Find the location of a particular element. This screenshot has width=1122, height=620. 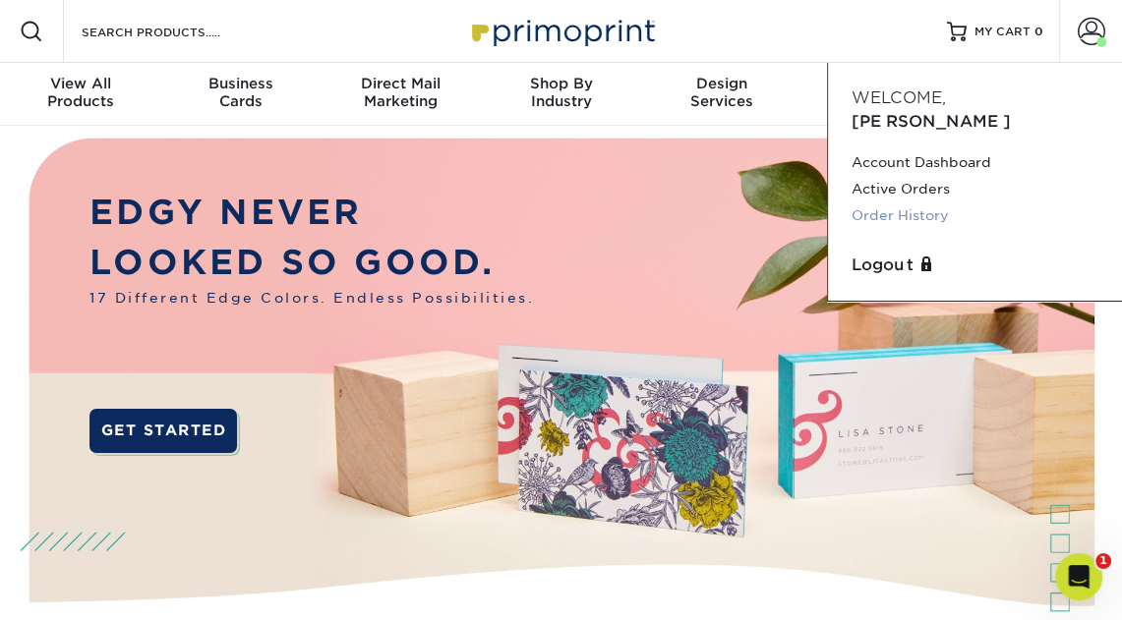

span: 0 is located at coordinates (1038, 31).